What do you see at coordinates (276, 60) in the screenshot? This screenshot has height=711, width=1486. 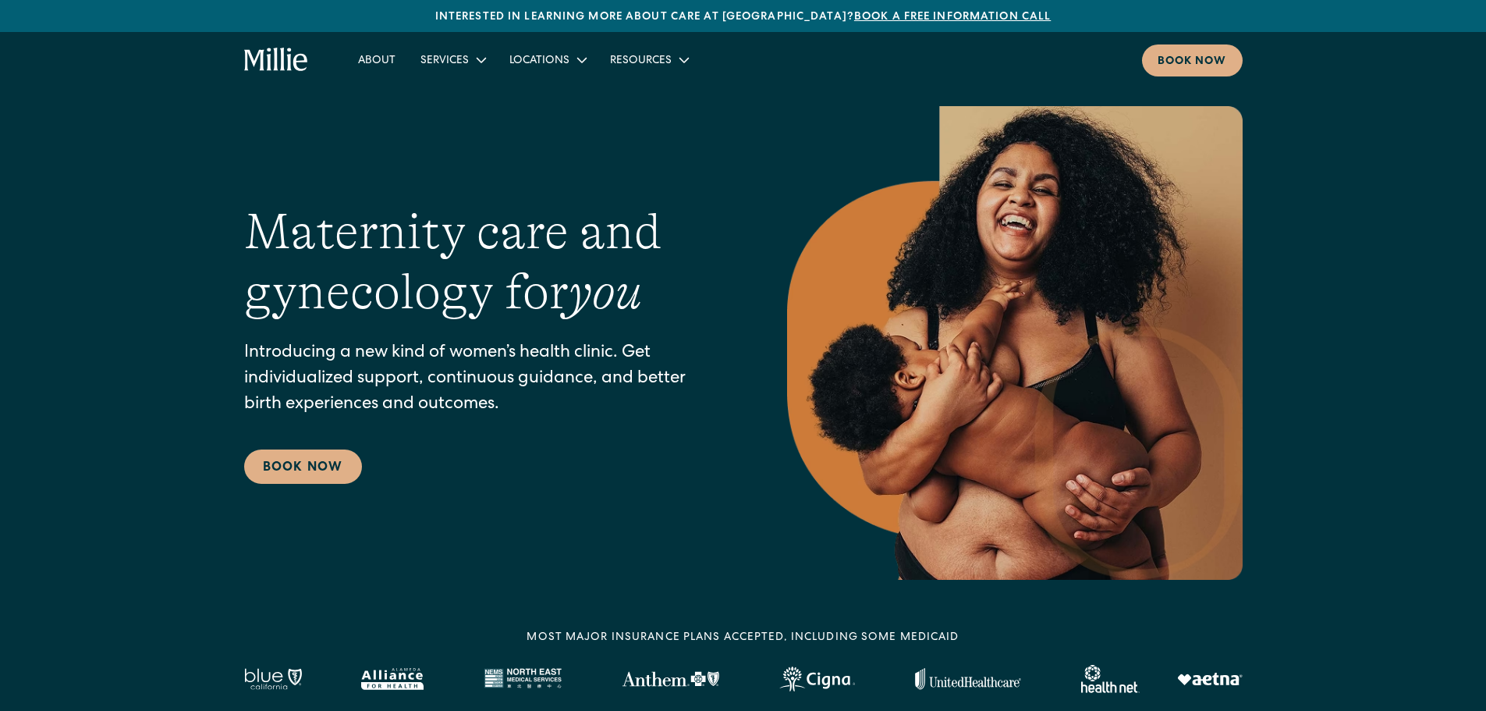 I see `a: home` at bounding box center [276, 60].